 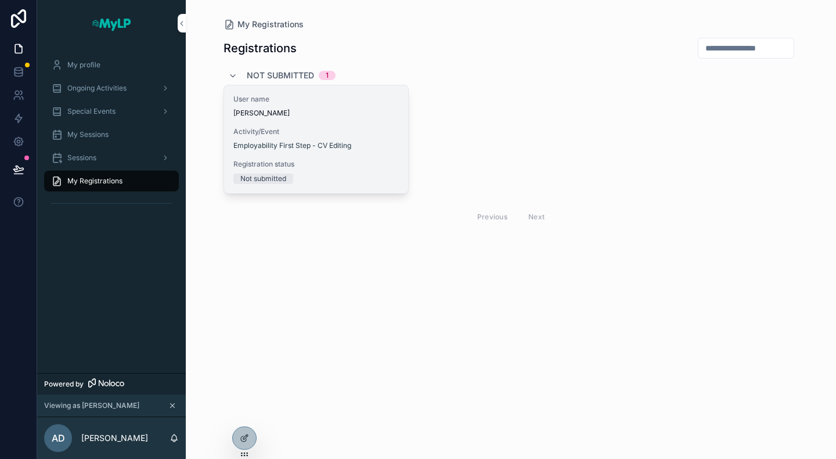 I want to click on a: My profile, so click(x=111, y=65).